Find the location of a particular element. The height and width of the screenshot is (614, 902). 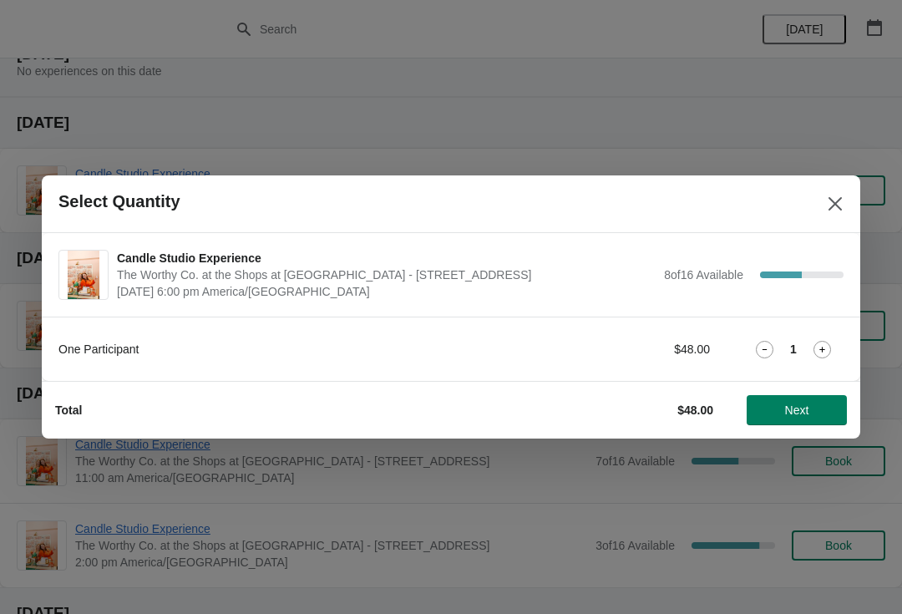

div: $48.00 is located at coordinates (632, 349).